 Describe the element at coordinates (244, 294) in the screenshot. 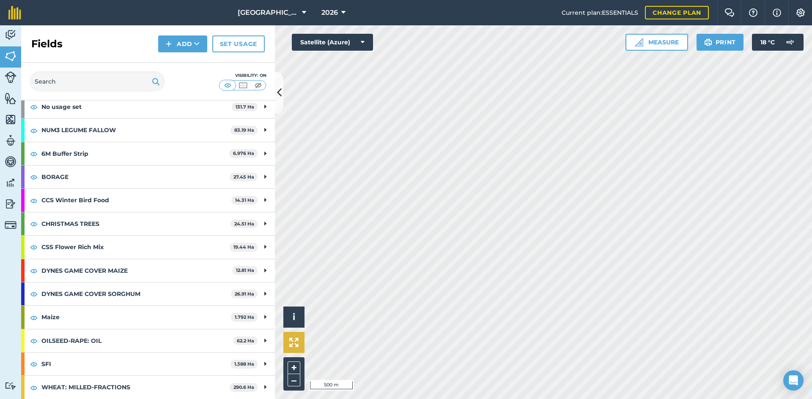

I see `strong: 26.91 Ha` at that location.